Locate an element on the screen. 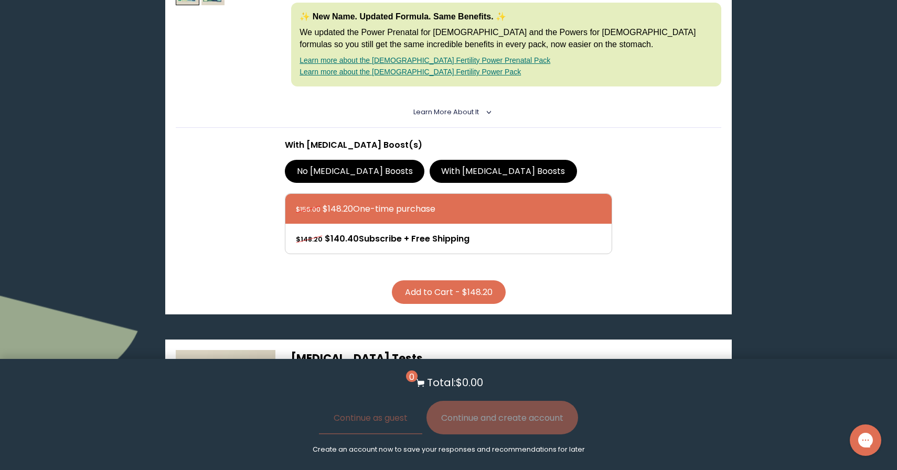  span: 0 is located at coordinates (412, 376).